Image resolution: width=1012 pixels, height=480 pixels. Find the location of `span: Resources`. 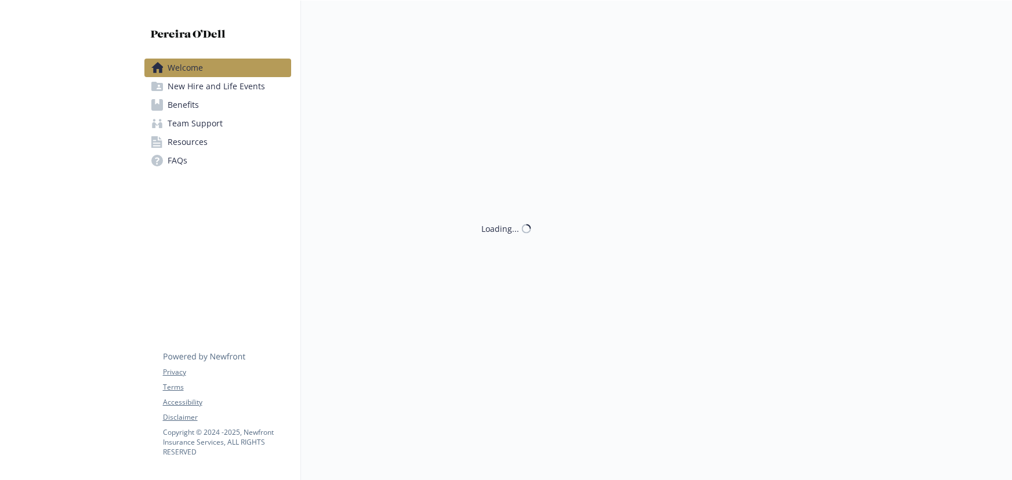

span: Resources is located at coordinates (187, 142).